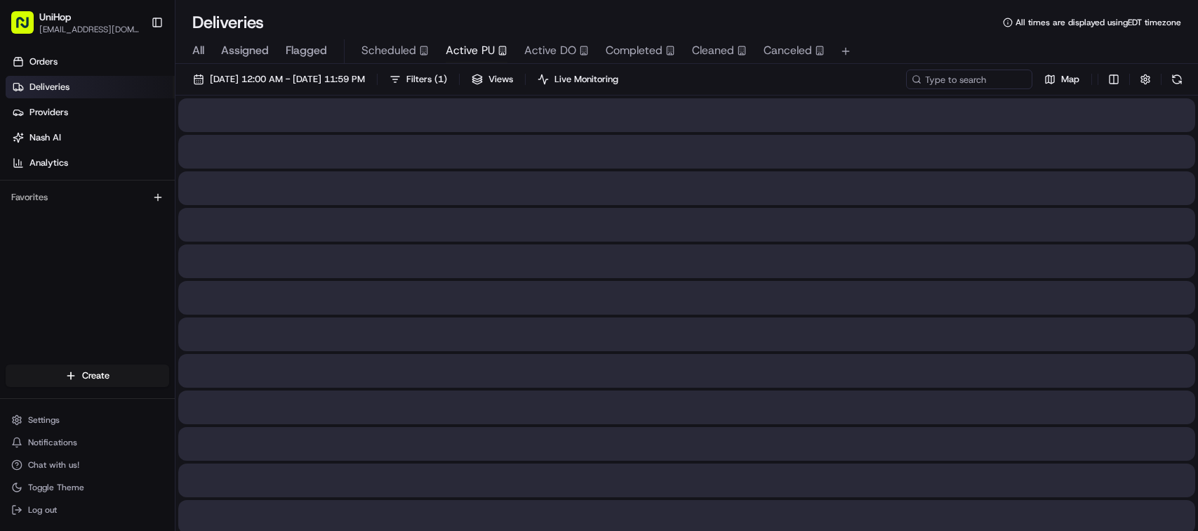 The image size is (1198, 531). What do you see at coordinates (90, 138) in the screenshot?
I see `a: Nash AI` at bounding box center [90, 138].